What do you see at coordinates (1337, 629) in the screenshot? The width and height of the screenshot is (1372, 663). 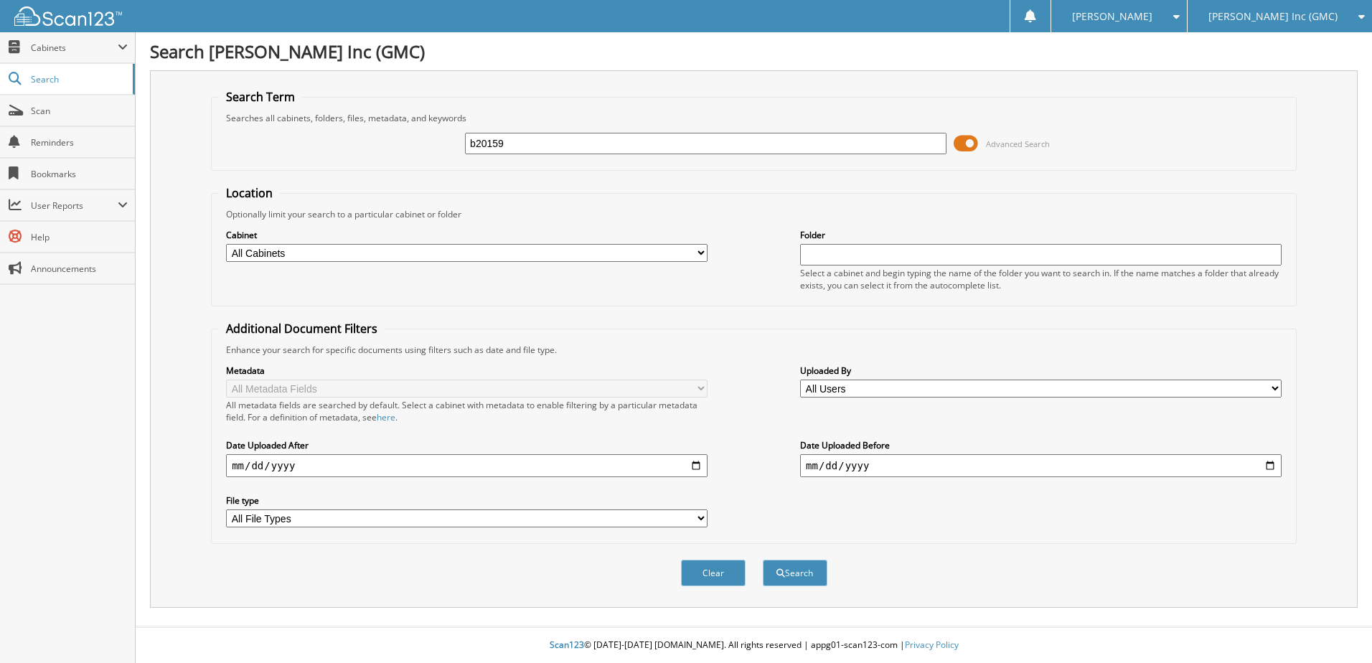 I see `div: Chat Widget` at bounding box center [1337, 629].